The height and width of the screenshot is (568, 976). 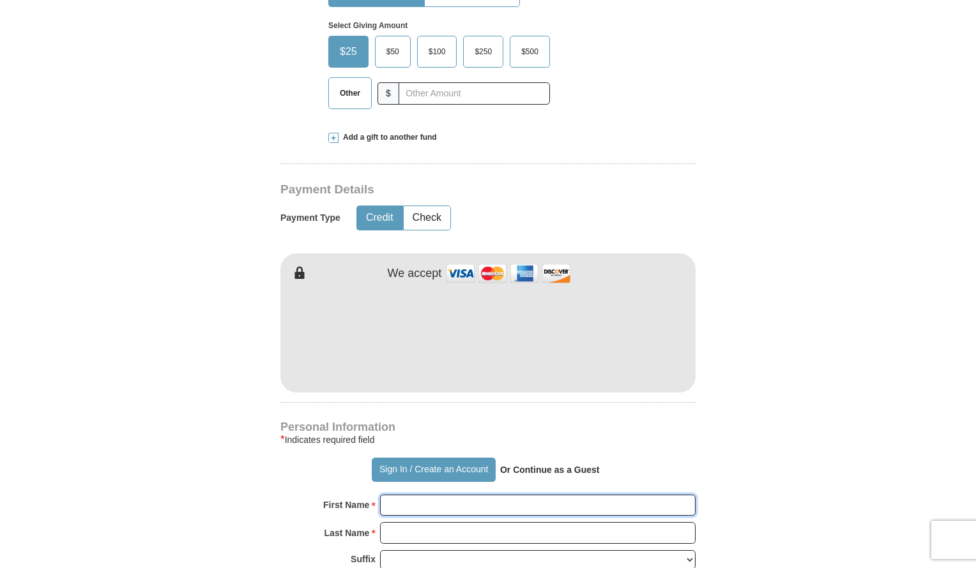 I want to click on h5: Payment Type, so click(x=310, y=218).